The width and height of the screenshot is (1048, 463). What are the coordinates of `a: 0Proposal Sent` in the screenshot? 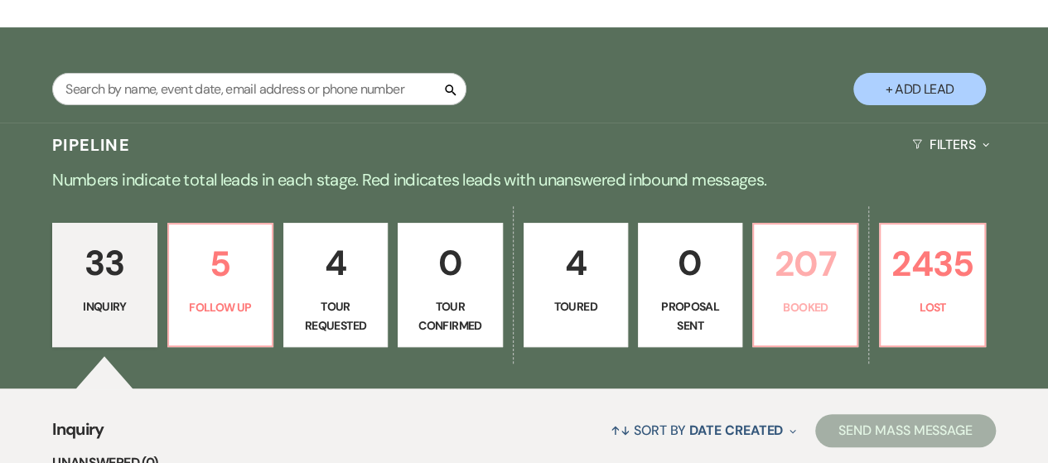 It's located at (690, 285).